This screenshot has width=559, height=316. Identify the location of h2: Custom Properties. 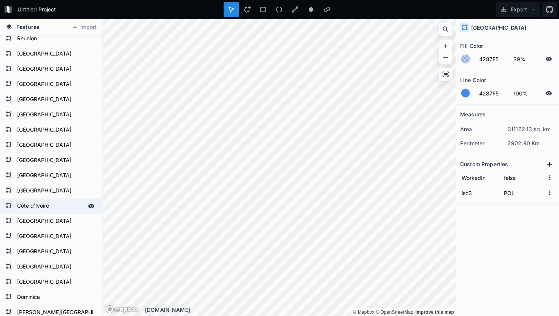
(484, 164).